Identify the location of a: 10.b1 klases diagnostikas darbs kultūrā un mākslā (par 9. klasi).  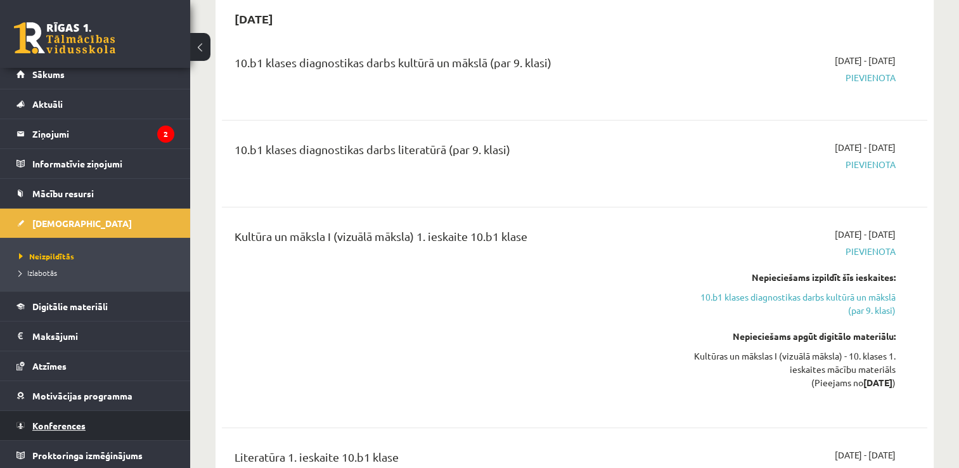
(792, 304).